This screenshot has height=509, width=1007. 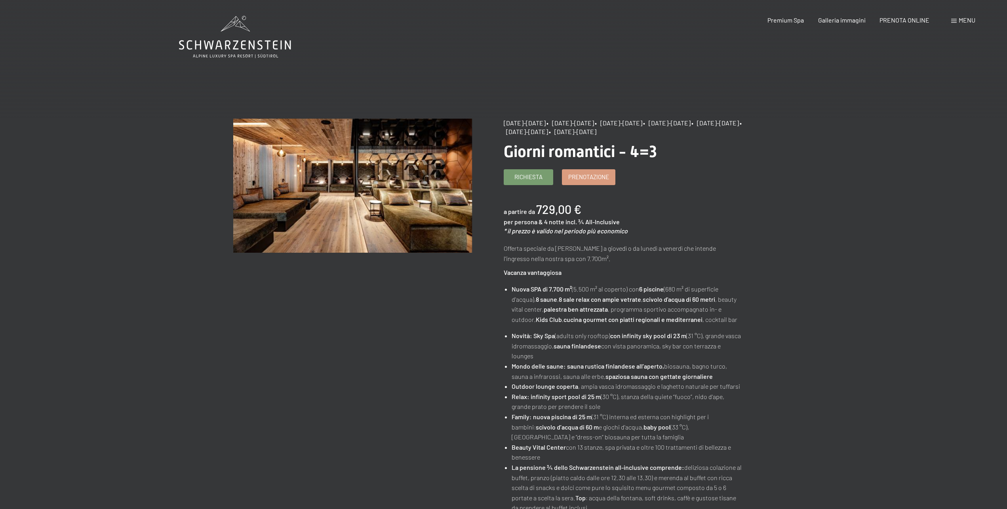 What do you see at coordinates (633, 319) in the screenshot?
I see `strong: cucina gourmet con piatti regionali e mediterranei` at bounding box center [633, 319].